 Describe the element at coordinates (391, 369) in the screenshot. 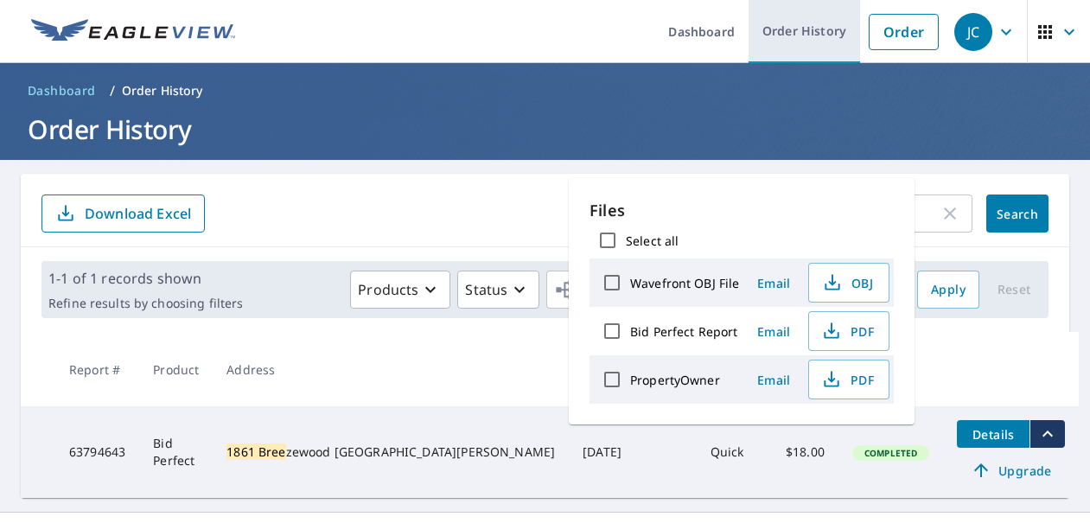

I see `th: Address` at that location.